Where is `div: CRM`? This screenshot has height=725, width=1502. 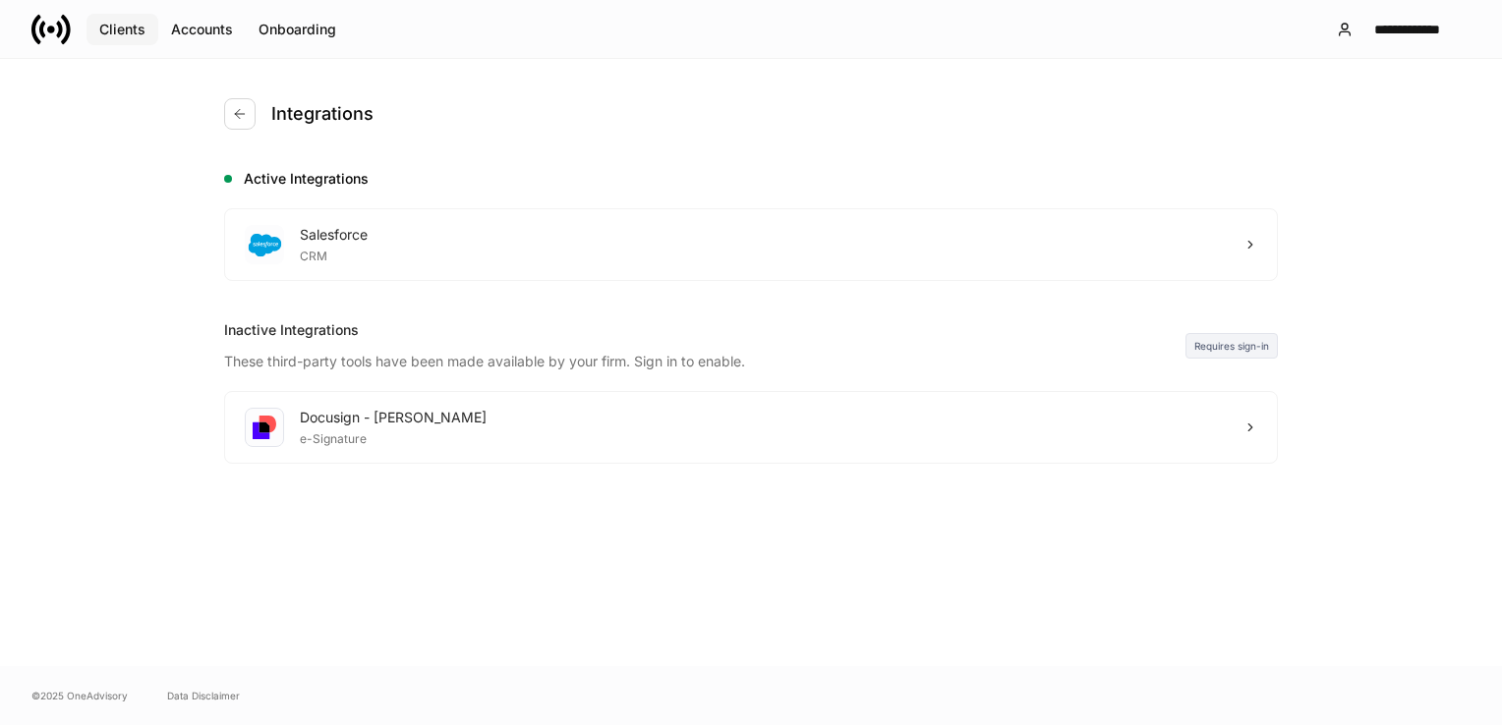
div: CRM is located at coordinates (333, 255).